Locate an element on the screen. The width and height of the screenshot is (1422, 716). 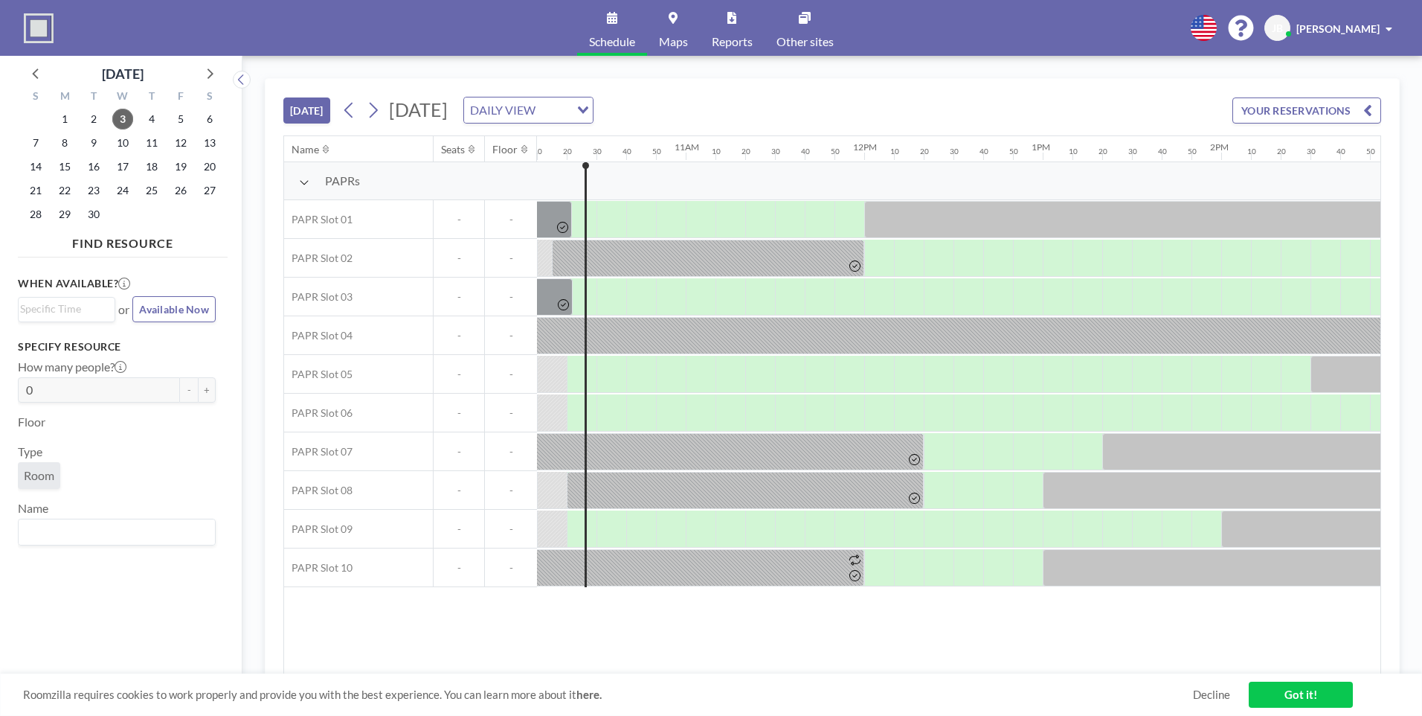
span: Saturday, September 20, 2025 is located at coordinates (210, 167).